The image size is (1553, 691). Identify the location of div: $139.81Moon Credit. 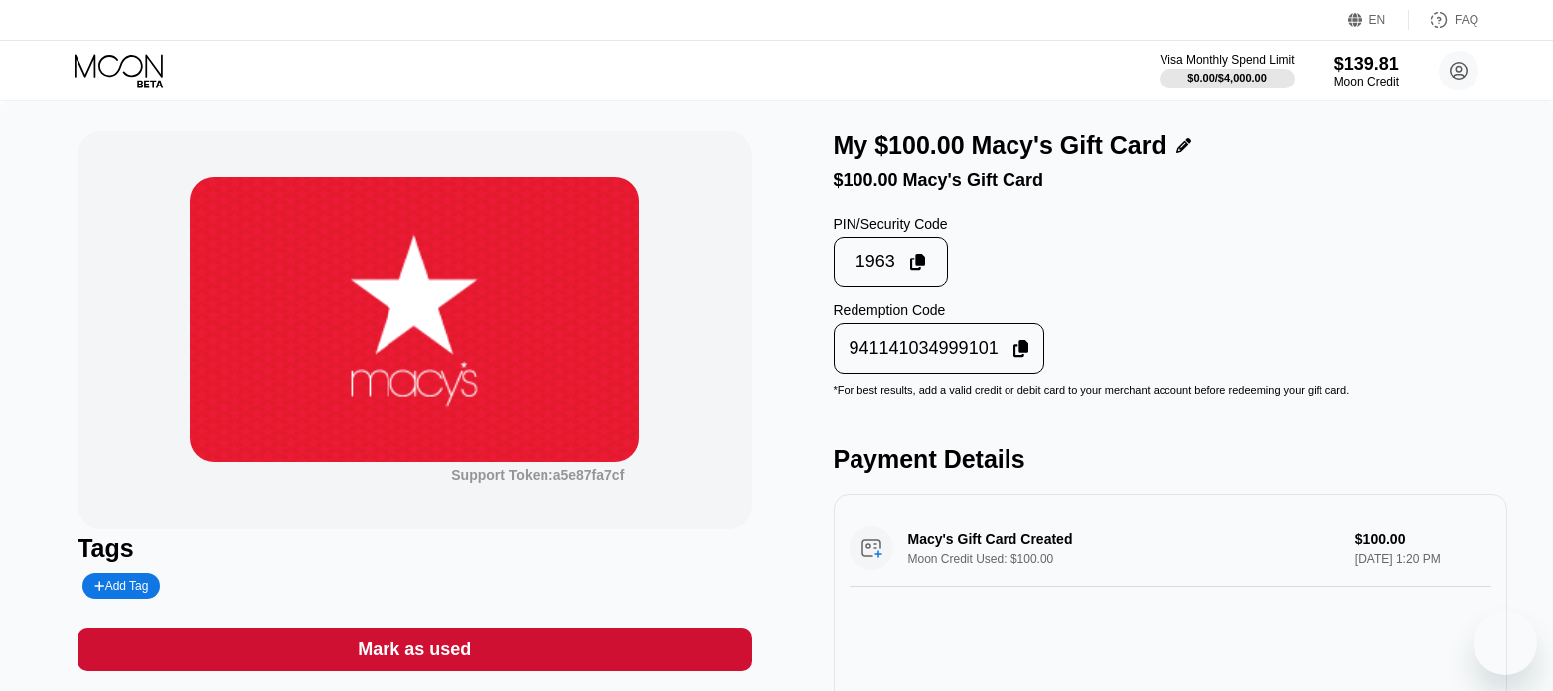
(1366, 71).